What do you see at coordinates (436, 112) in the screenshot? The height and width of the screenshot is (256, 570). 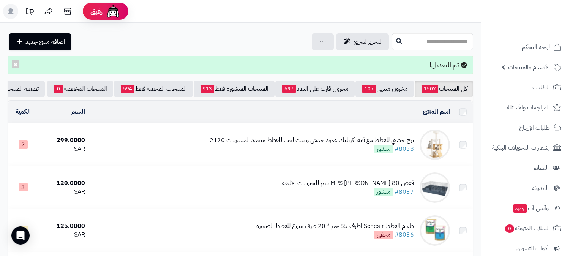 I see `a: اسم المنتج` at bounding box center [436, 112].